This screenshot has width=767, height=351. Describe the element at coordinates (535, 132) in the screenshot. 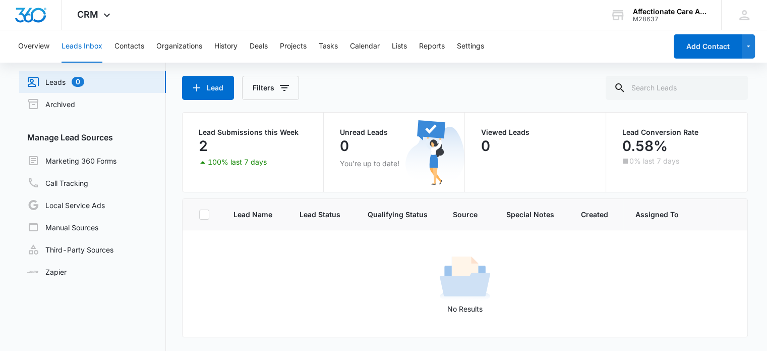

I see `p: Viewed Leads` at that location.